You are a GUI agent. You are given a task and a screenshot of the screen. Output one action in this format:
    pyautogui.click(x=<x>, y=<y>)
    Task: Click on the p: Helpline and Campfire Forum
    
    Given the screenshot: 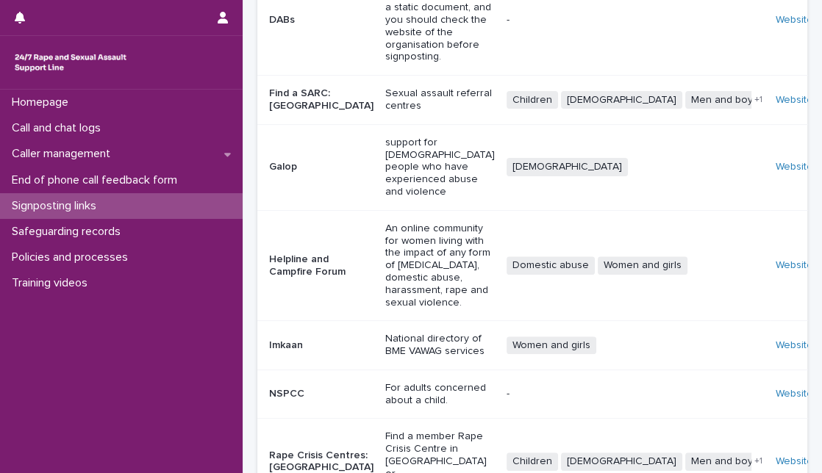 What is the action you would take?
    pyautogui.click(x=321, y=266)
    